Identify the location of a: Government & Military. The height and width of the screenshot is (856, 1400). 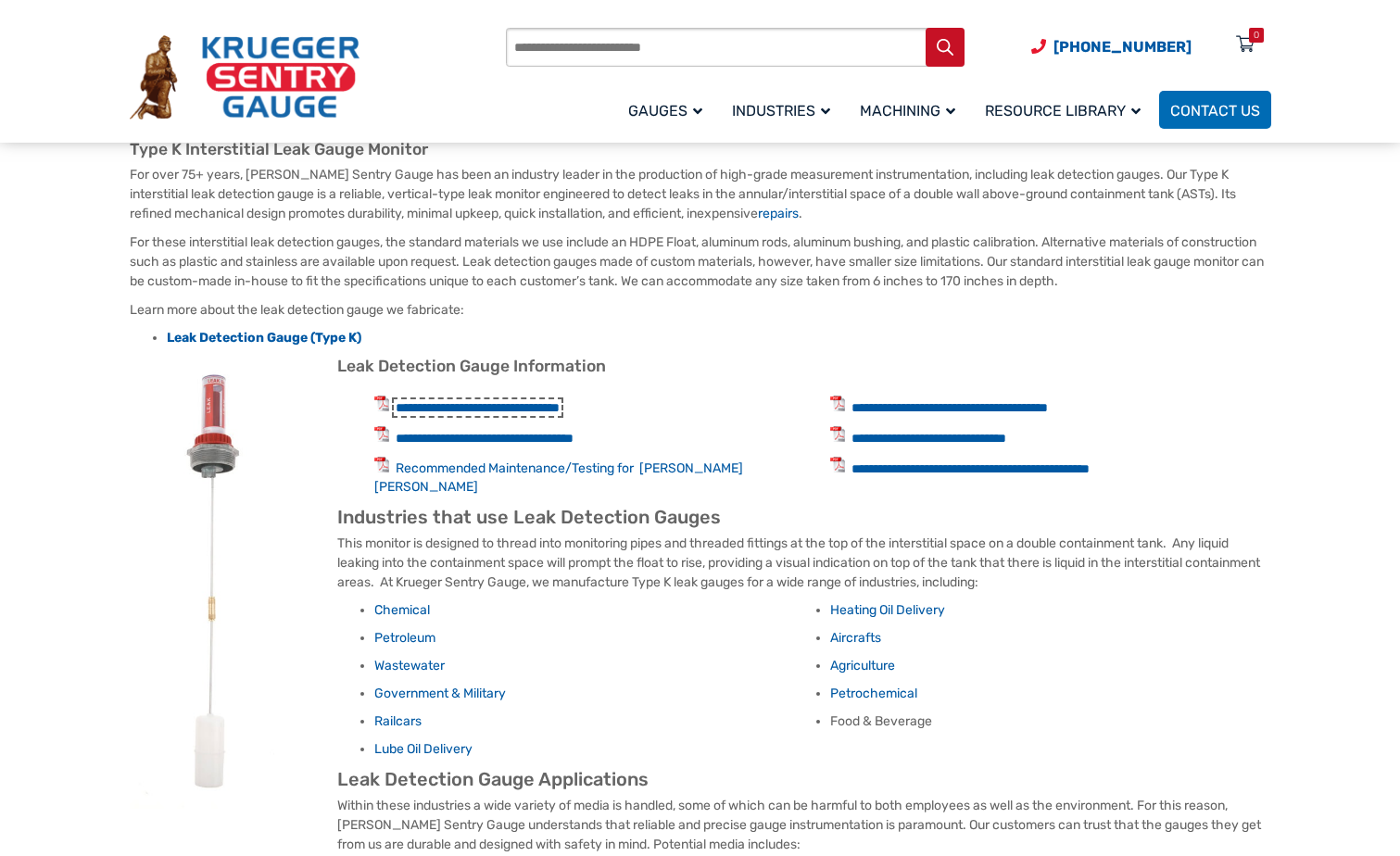
(440, 693).